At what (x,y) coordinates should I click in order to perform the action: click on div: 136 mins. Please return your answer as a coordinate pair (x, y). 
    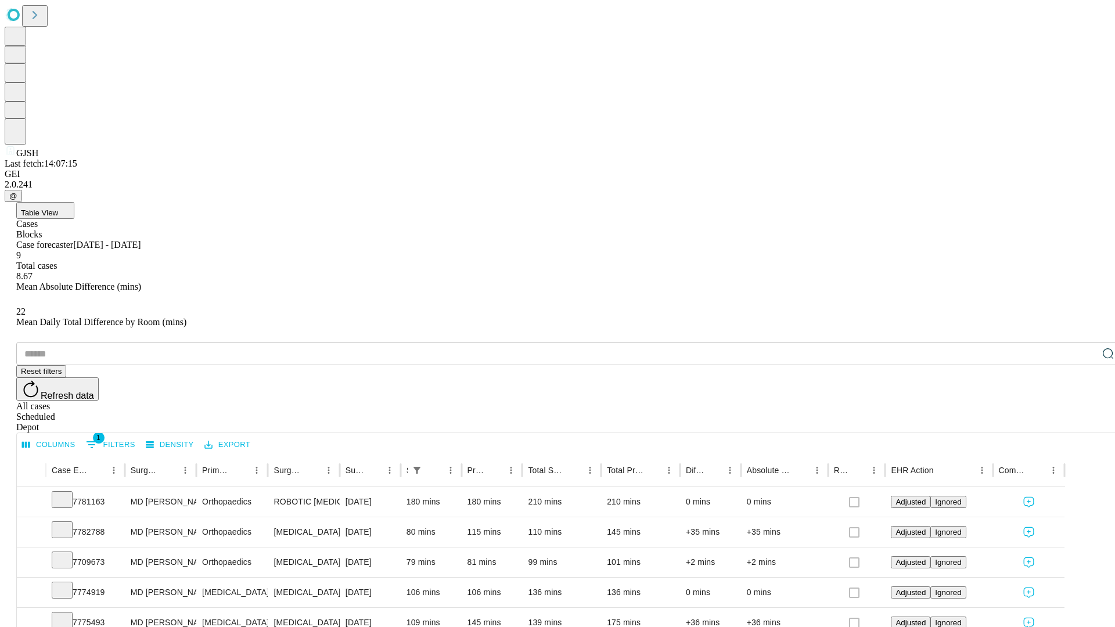
    Looking at the image, I should click on (562, 592).